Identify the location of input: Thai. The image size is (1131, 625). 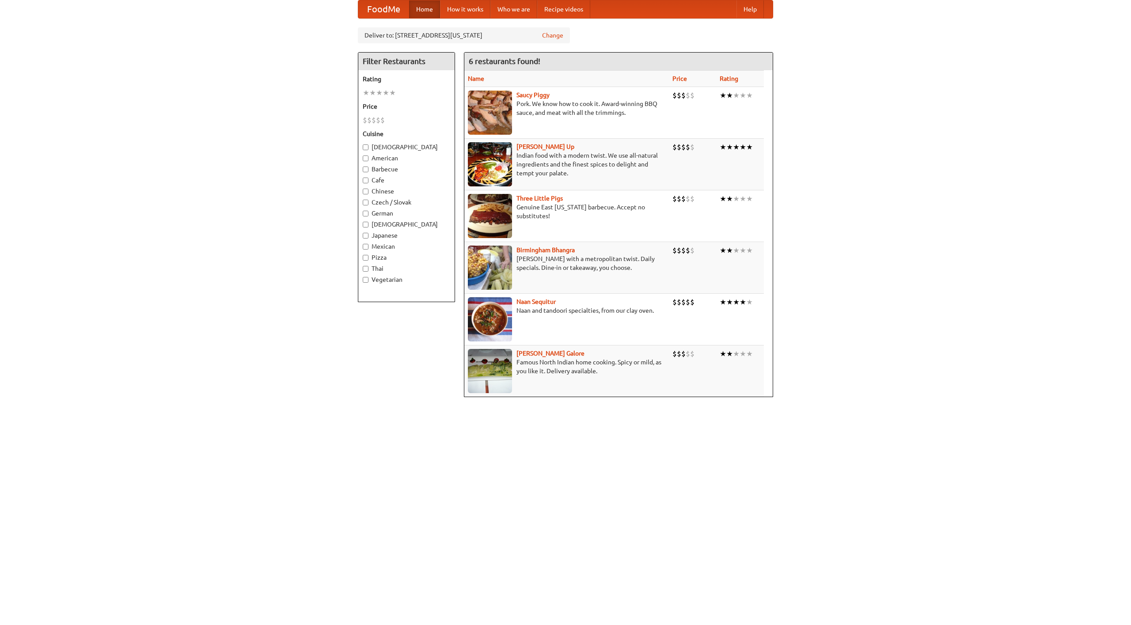
(365, 269).